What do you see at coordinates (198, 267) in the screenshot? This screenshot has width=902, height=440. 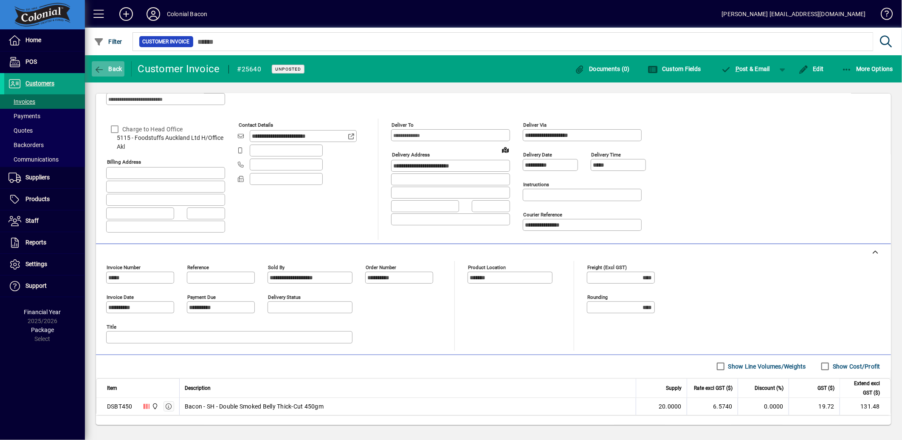 I see `mat-label: Reference` at bounding box center [198, 267].